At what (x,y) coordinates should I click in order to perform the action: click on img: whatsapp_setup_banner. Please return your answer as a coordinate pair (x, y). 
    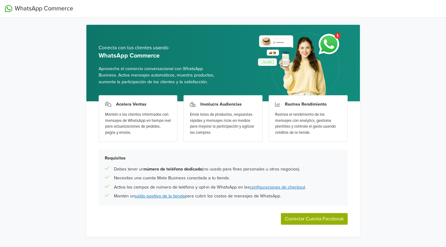
    Looking at the image, I should click on (300, 65).